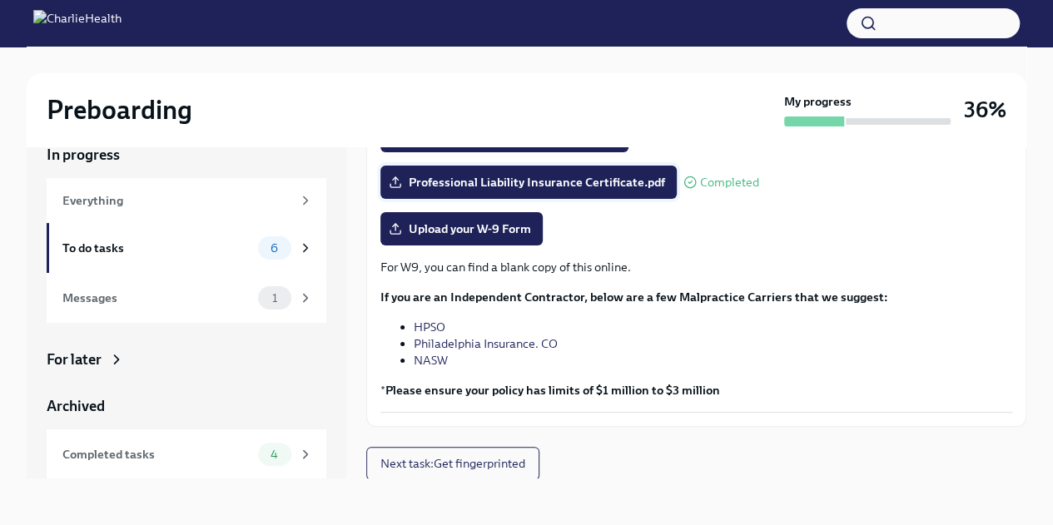 The width and height of the screenshot is (1053, 525). Describe the element at coordinates (817, 102) in the screenshot. I see `strong: My progress` at that location.